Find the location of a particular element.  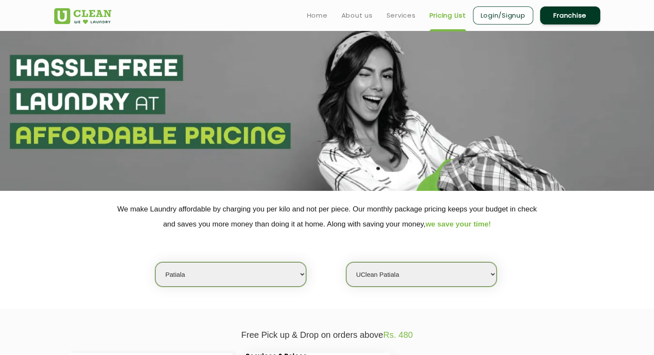

p: Free Pick up & Drop on orders above is located at coordinates (327, 335).